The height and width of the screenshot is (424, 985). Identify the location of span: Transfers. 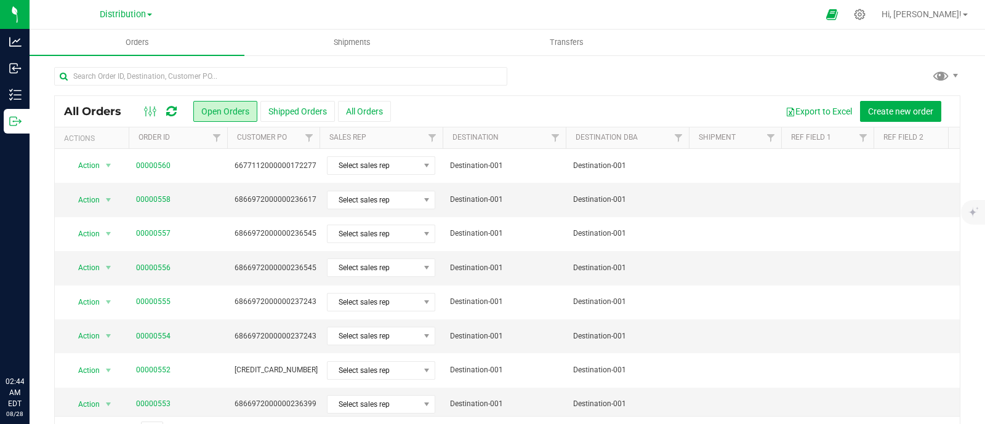
(566, 42).